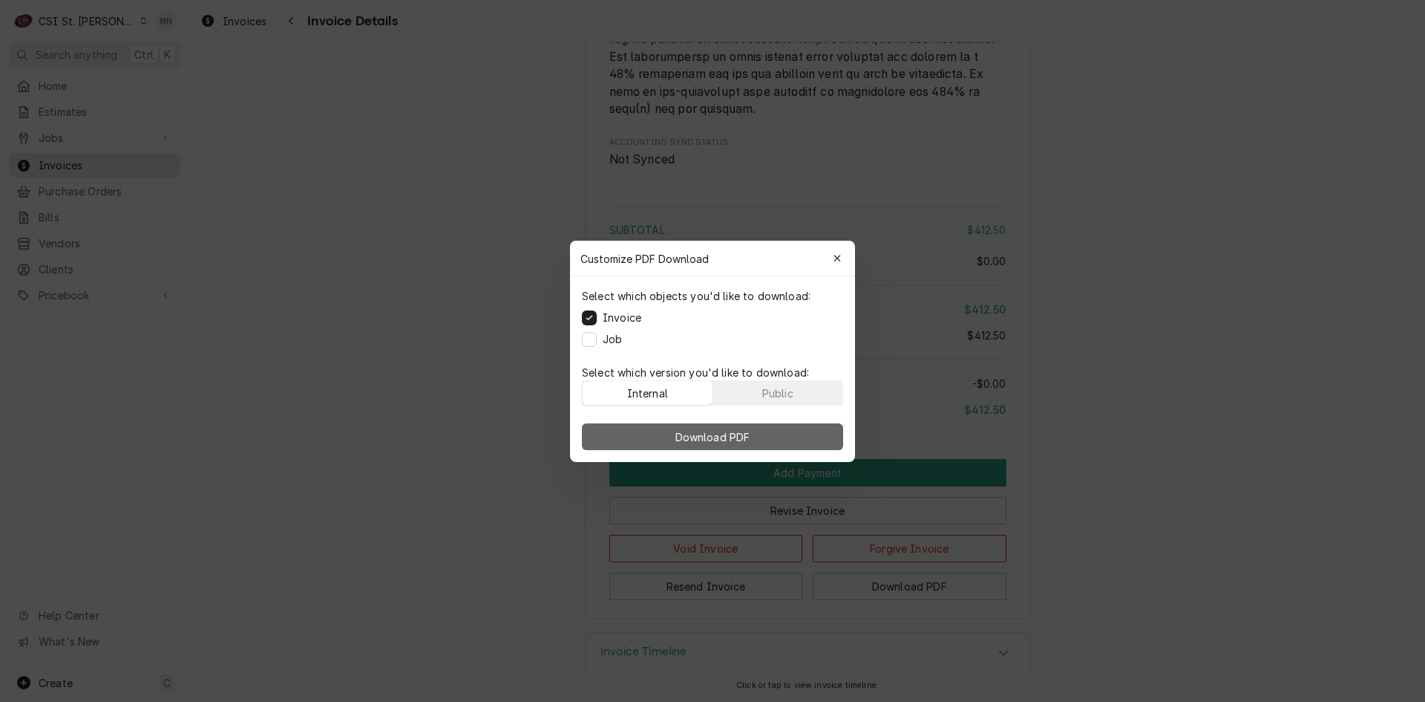  Describe the element at coordinates (778, 392) in the screenshot. I see `div: Public` at that location.